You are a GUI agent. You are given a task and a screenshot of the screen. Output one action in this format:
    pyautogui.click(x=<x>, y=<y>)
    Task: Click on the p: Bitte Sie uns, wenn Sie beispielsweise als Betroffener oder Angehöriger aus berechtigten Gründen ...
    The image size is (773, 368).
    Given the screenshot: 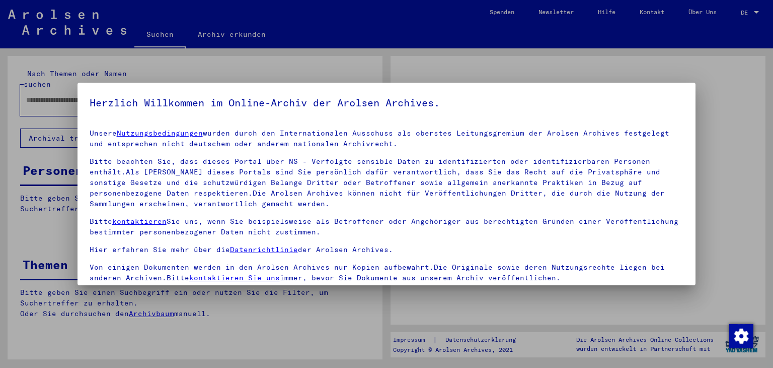 What is the action you would take?
    pyautogui.click(x=387, y=227)
    